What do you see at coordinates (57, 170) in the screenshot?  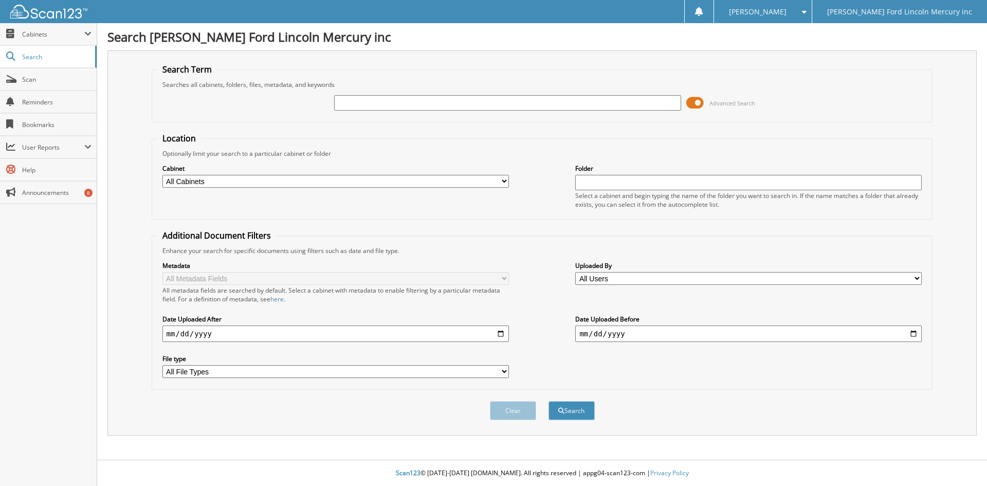 I see `span: Help` at bounding box center [57, 170].